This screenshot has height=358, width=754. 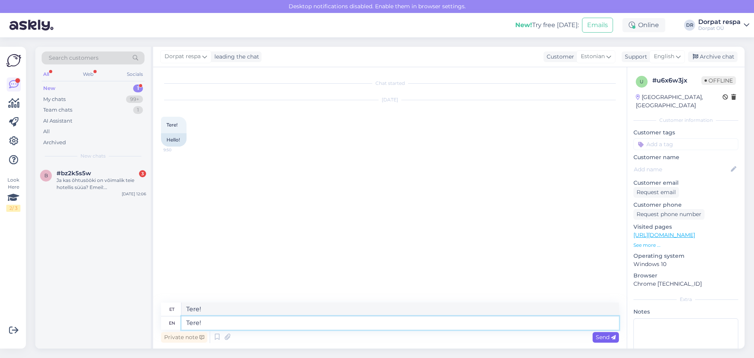 I want to click on div: Dorpat respa, so click(x=719, y=22).